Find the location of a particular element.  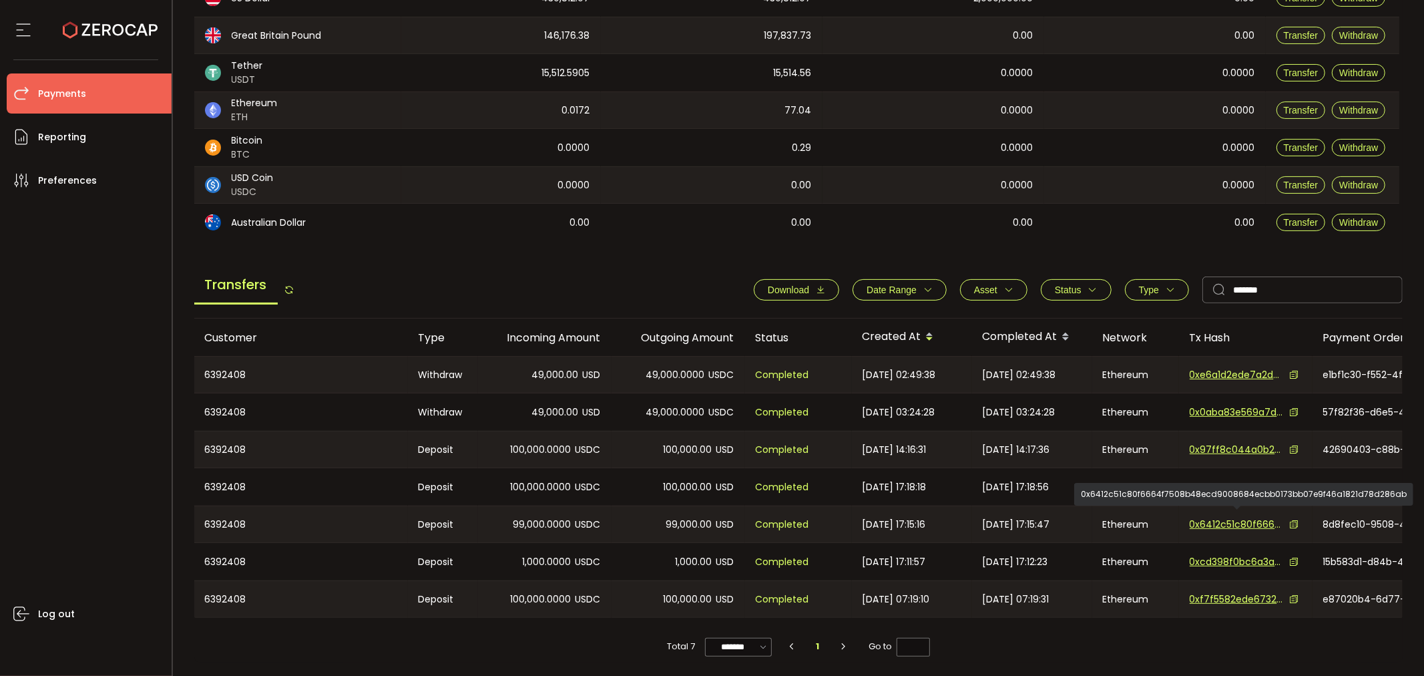

div: Type is located at coordinates (443, 337).